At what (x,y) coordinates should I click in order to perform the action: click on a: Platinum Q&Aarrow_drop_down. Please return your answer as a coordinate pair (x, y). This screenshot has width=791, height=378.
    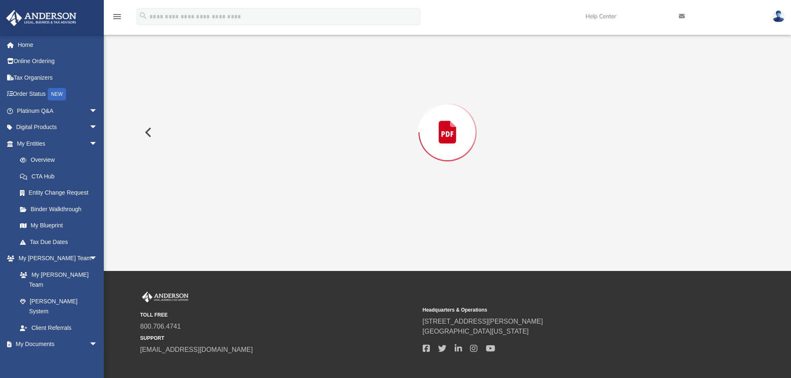
    Looking at the image, I should click on (58, 111).